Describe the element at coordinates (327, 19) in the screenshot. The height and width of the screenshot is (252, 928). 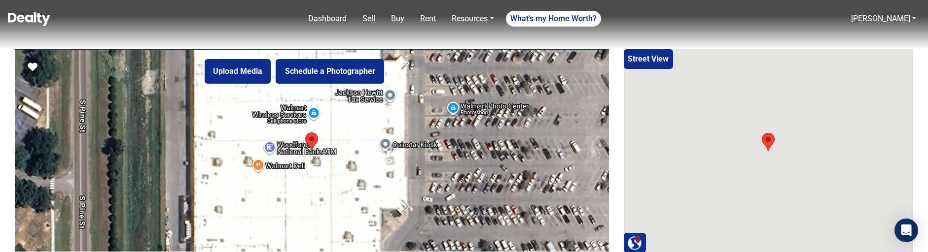
I see `a: Dashboard` at that location.